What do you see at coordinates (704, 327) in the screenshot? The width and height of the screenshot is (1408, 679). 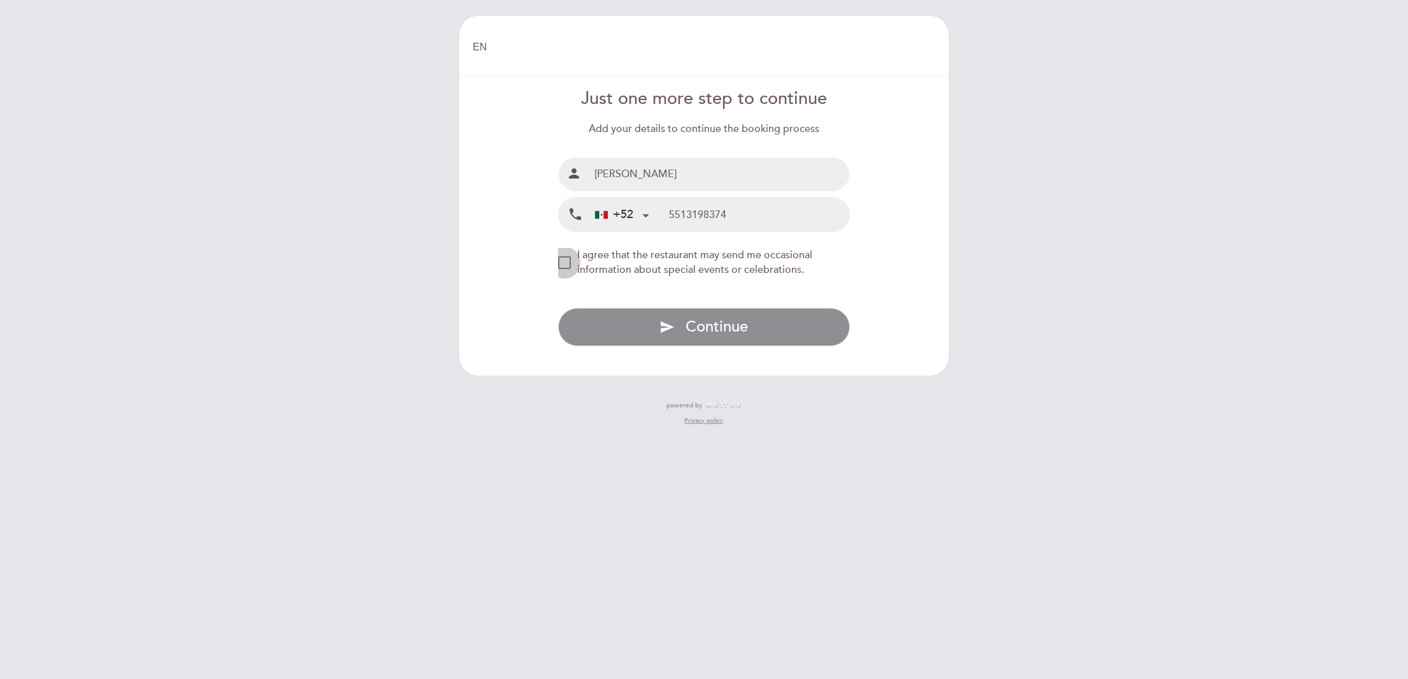 I see `button: send Continue` at bounding box center [704, 327].